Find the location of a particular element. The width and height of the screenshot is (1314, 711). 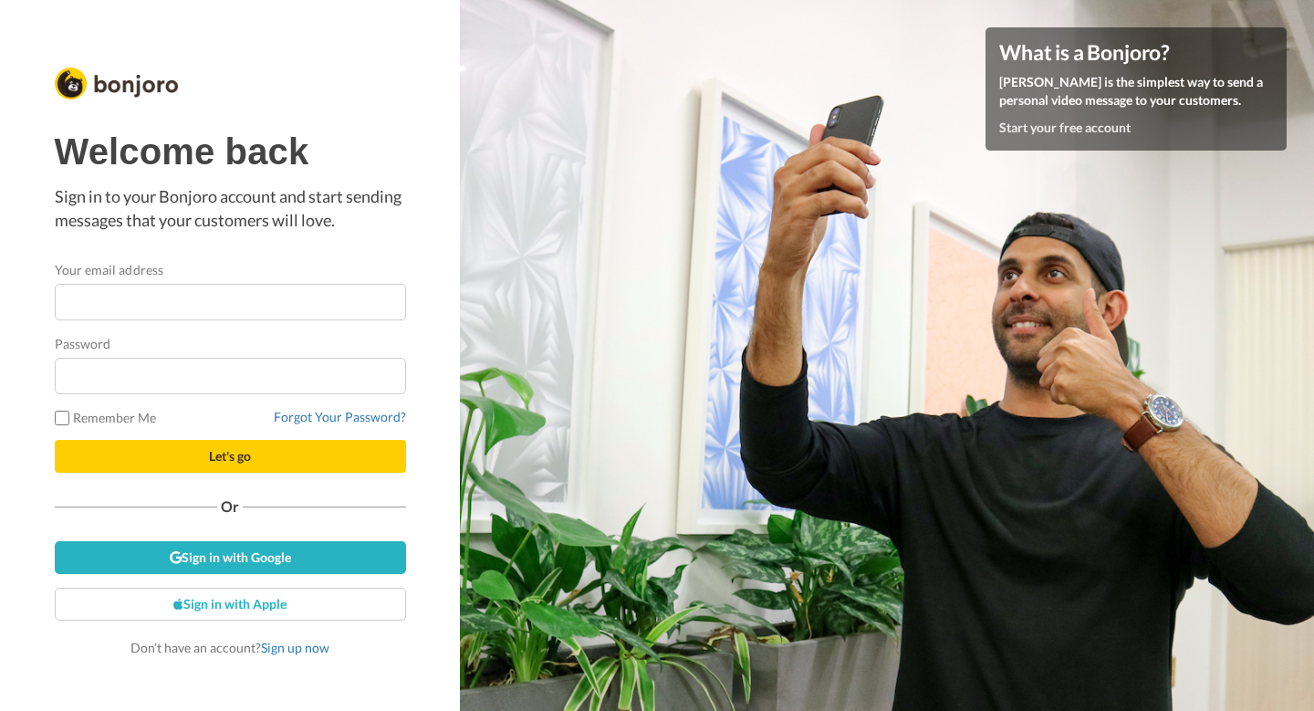

h1: Welcome back is located at coordinates (230, 151).